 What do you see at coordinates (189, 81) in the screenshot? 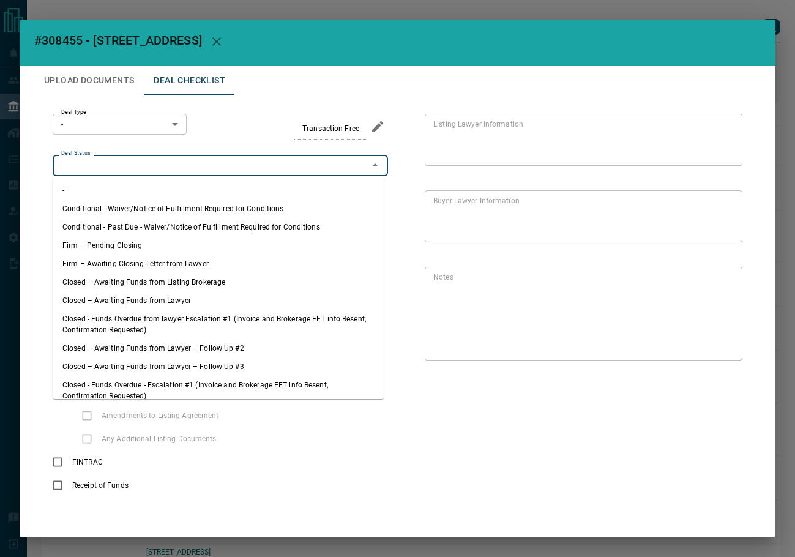
I see `button: Deal Checklist` at bounding box center [189, 81].